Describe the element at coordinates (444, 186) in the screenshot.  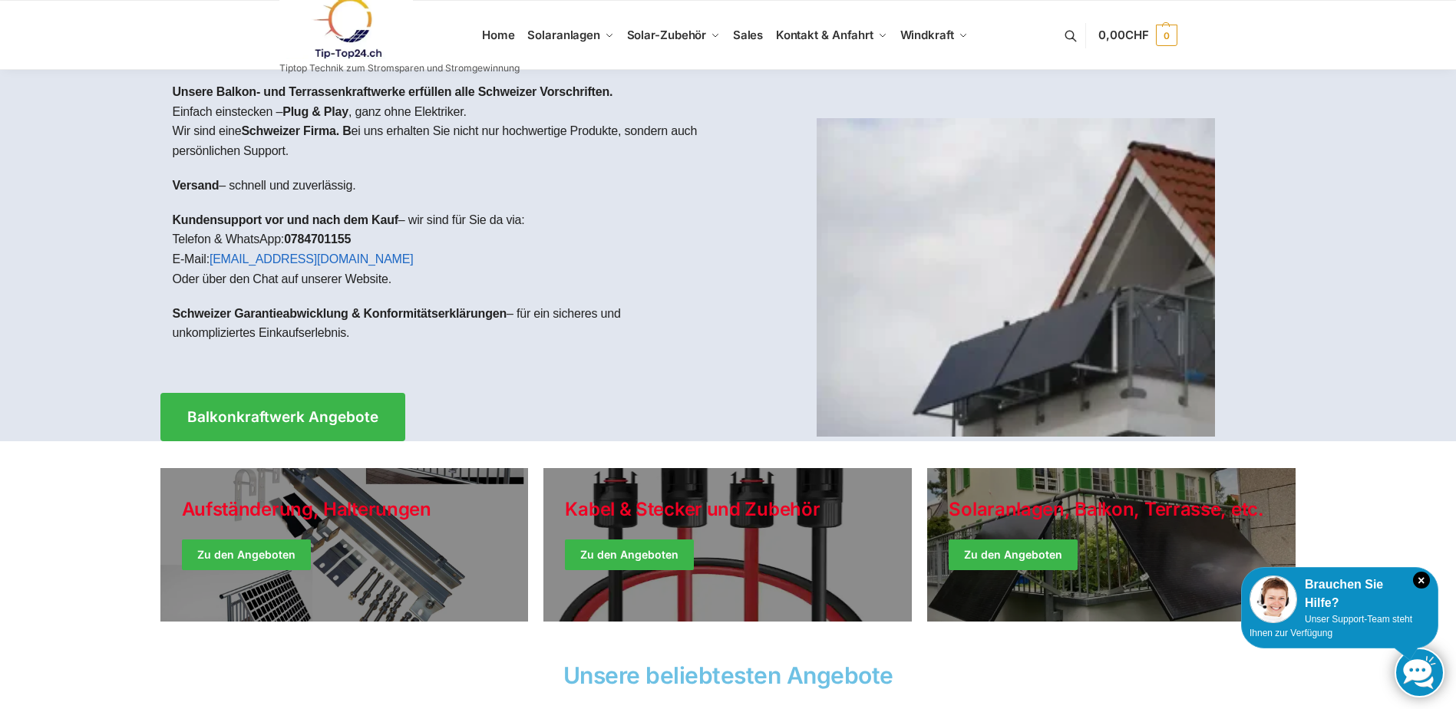
I see `p: – schnell und zuverlässig.` at that location.